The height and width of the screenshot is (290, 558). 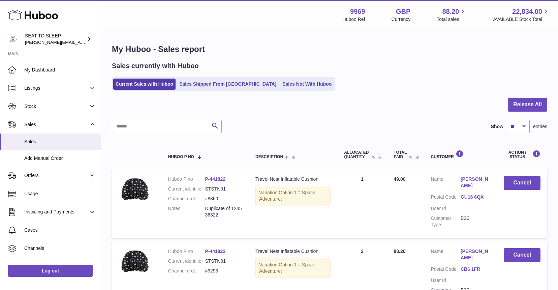 What do you see at coordinates (56, 106) in the screenshot?
I see `span: Stock` at bounding box center [56, 106].